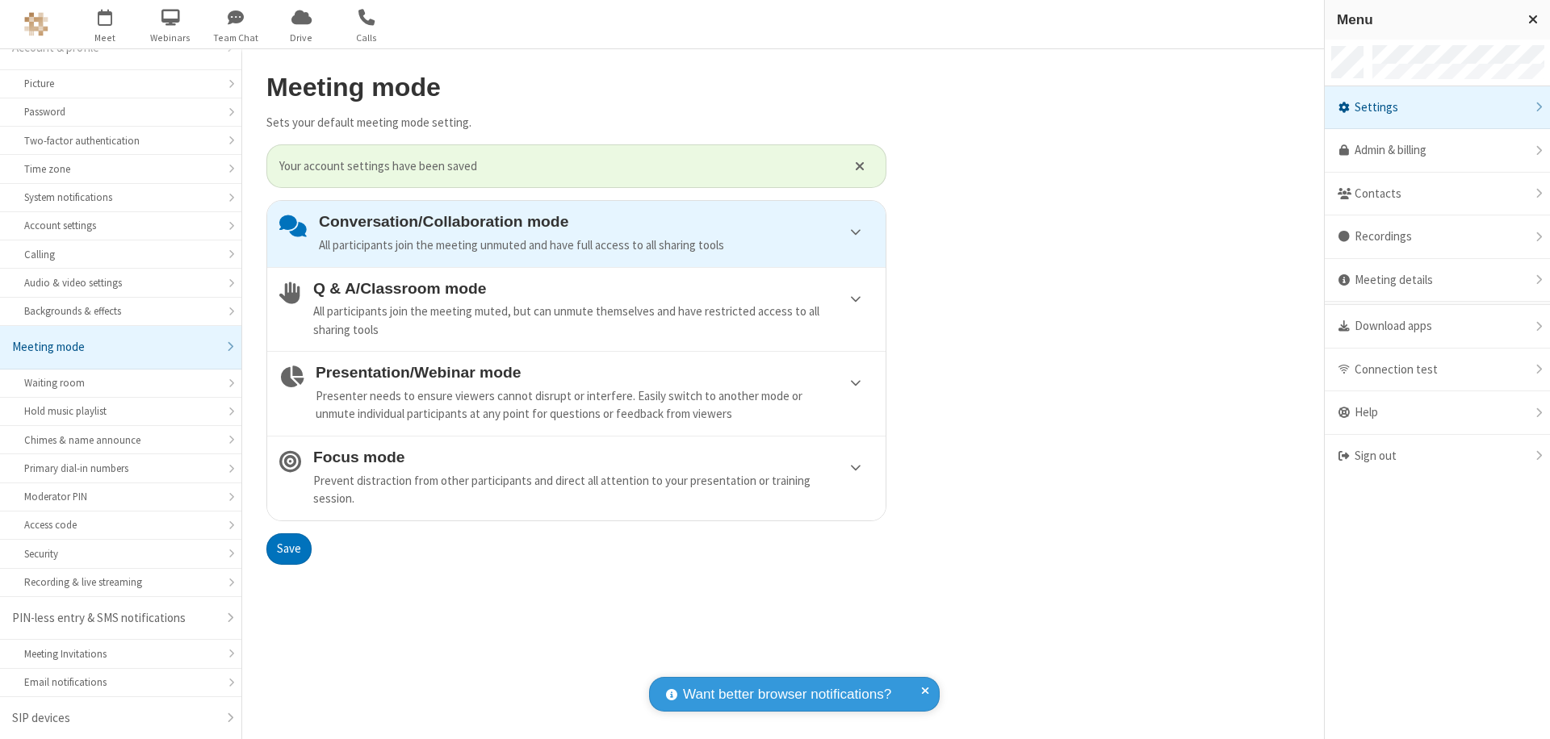 The width and height of the screenshot is (1550, 739). I want to click on div: Email notifications, so click(120, 682).